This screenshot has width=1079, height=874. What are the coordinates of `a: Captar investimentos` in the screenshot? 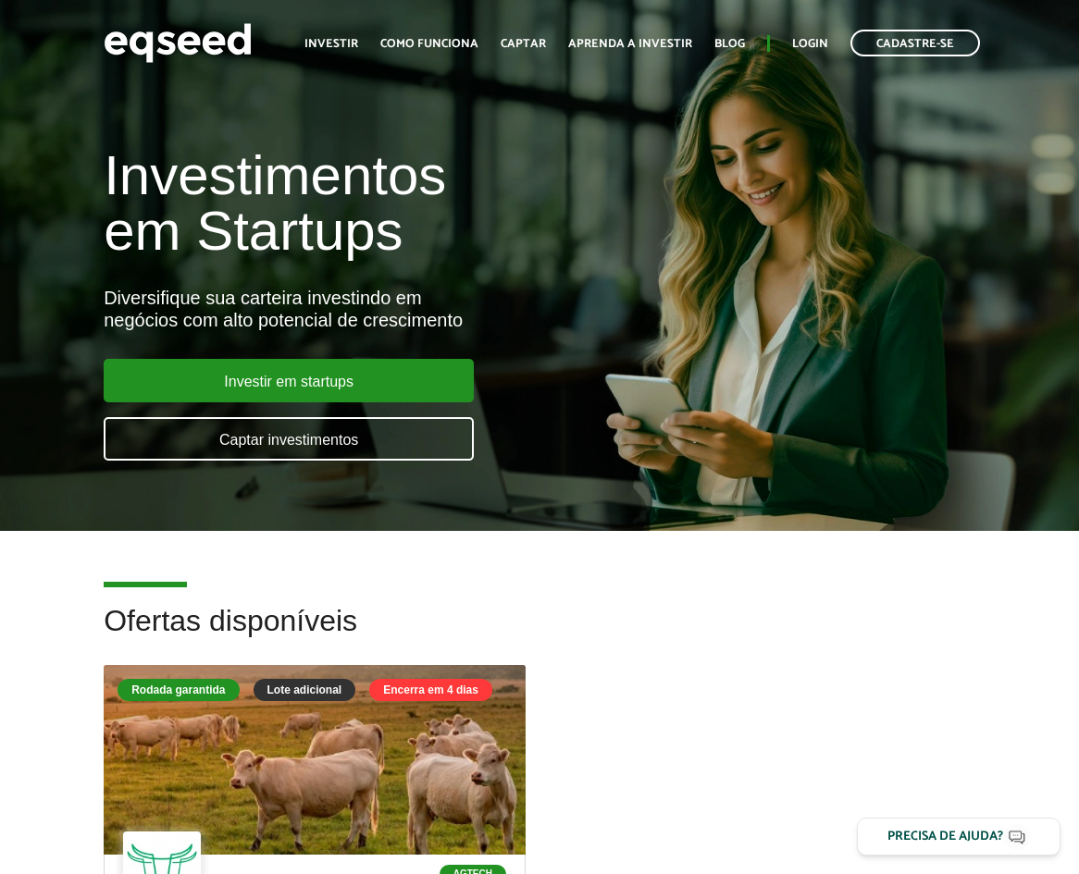 It's located at (289, 439).